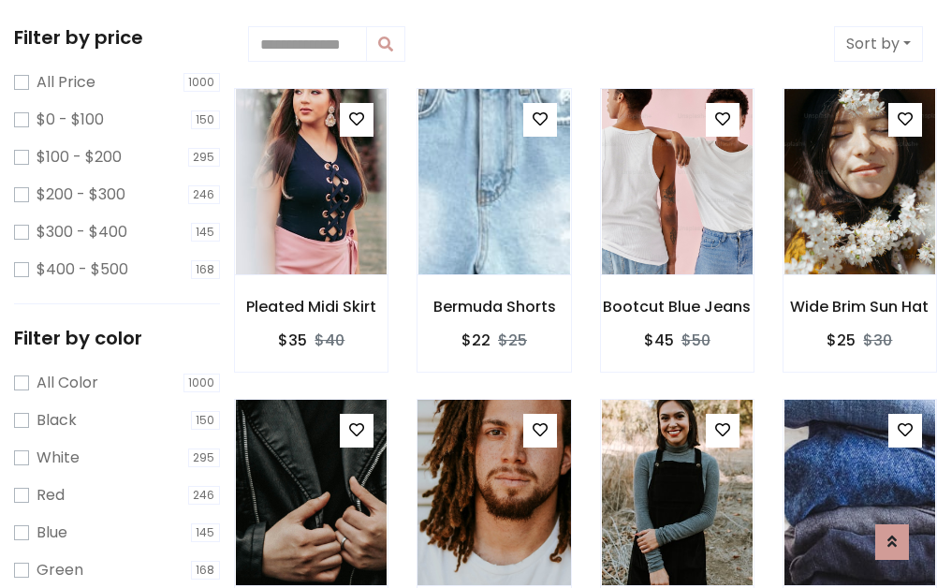 Image resolution: width=937 pixels, height=588 pixels. What do you see at coordinates (329, 340) in the screenshot?
I see `del: $40` at bounding box center [329, 340].